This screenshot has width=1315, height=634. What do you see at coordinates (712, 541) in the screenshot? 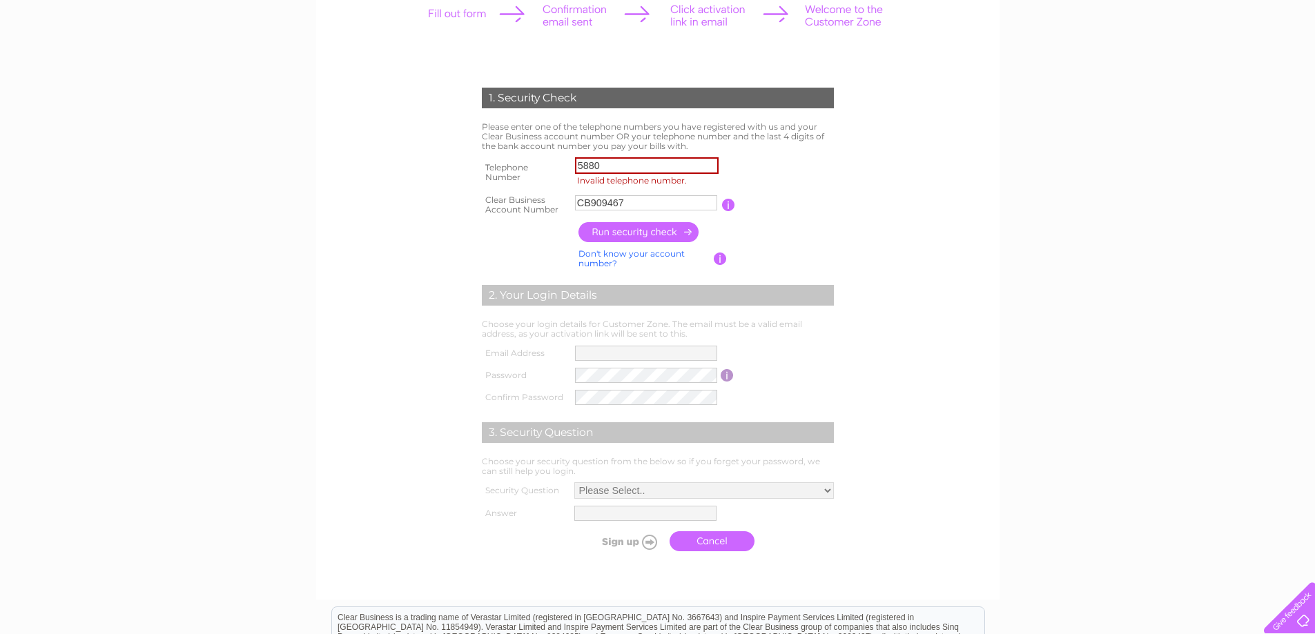
I see `a: Cancel` at bounding box center [712, 541].